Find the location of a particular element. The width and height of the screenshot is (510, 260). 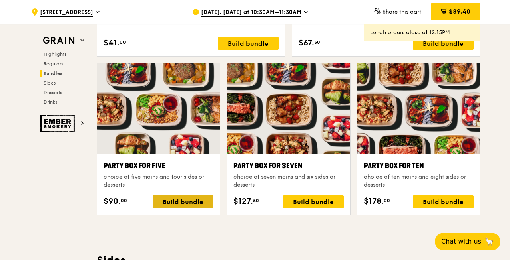

button: Chat with us🦙 is located at coordinates (467, 242).